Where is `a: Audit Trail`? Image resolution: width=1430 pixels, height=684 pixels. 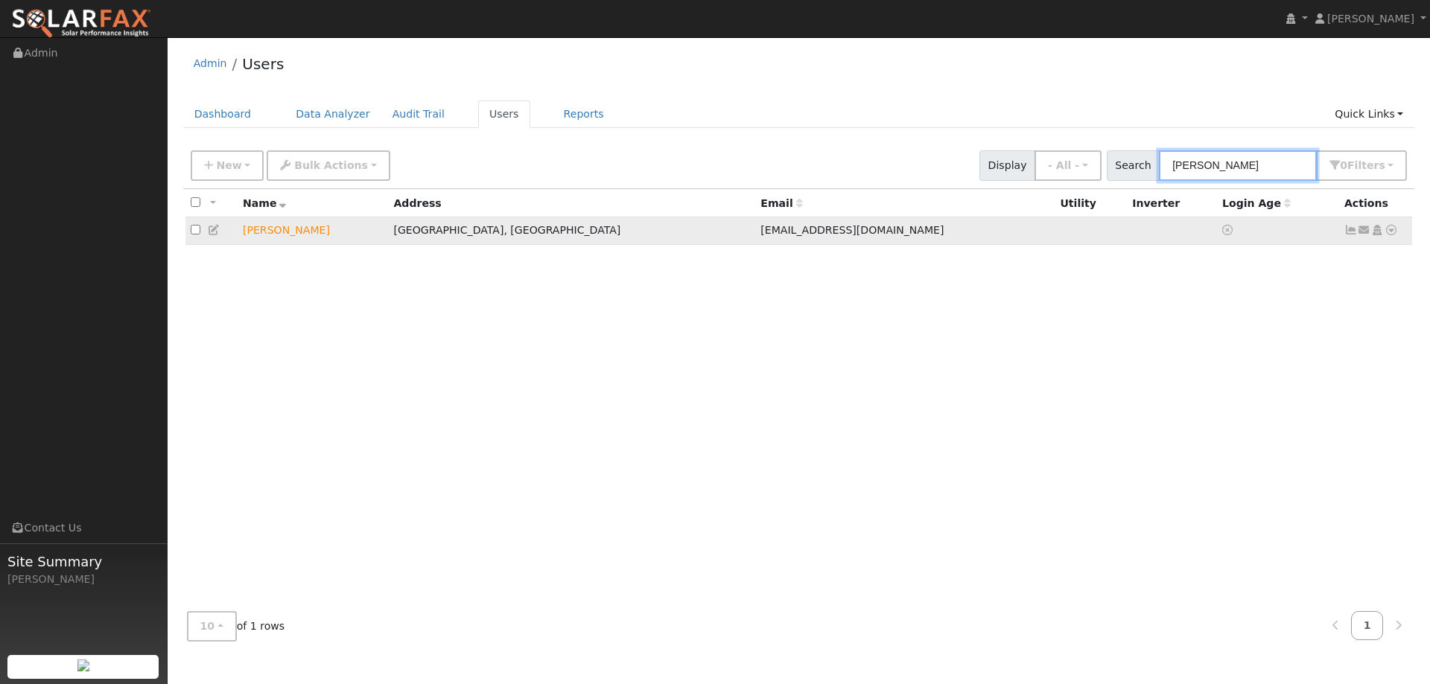
a: Audit Trail is located at coordinates (418, 114).